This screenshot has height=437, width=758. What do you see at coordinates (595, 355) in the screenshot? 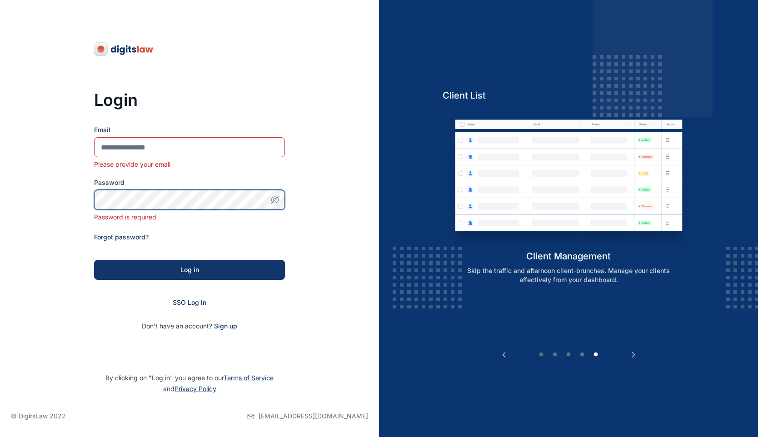
I see `button: 5` at bounding box center [595, 355].